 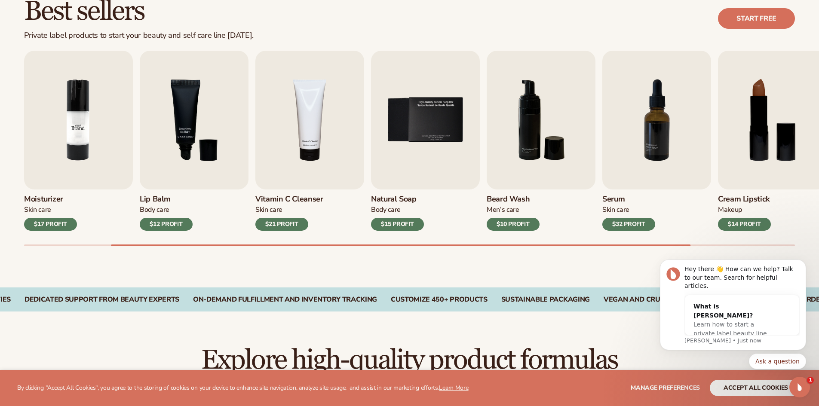 I want to click on p: Message from Lee, sent Just now, so click(x=95, y=101).